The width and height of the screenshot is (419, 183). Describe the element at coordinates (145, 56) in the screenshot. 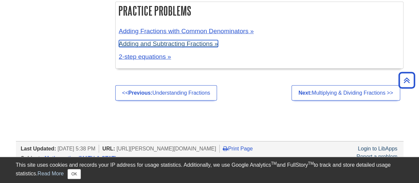

I see `a: 2-step equations »` at that location.